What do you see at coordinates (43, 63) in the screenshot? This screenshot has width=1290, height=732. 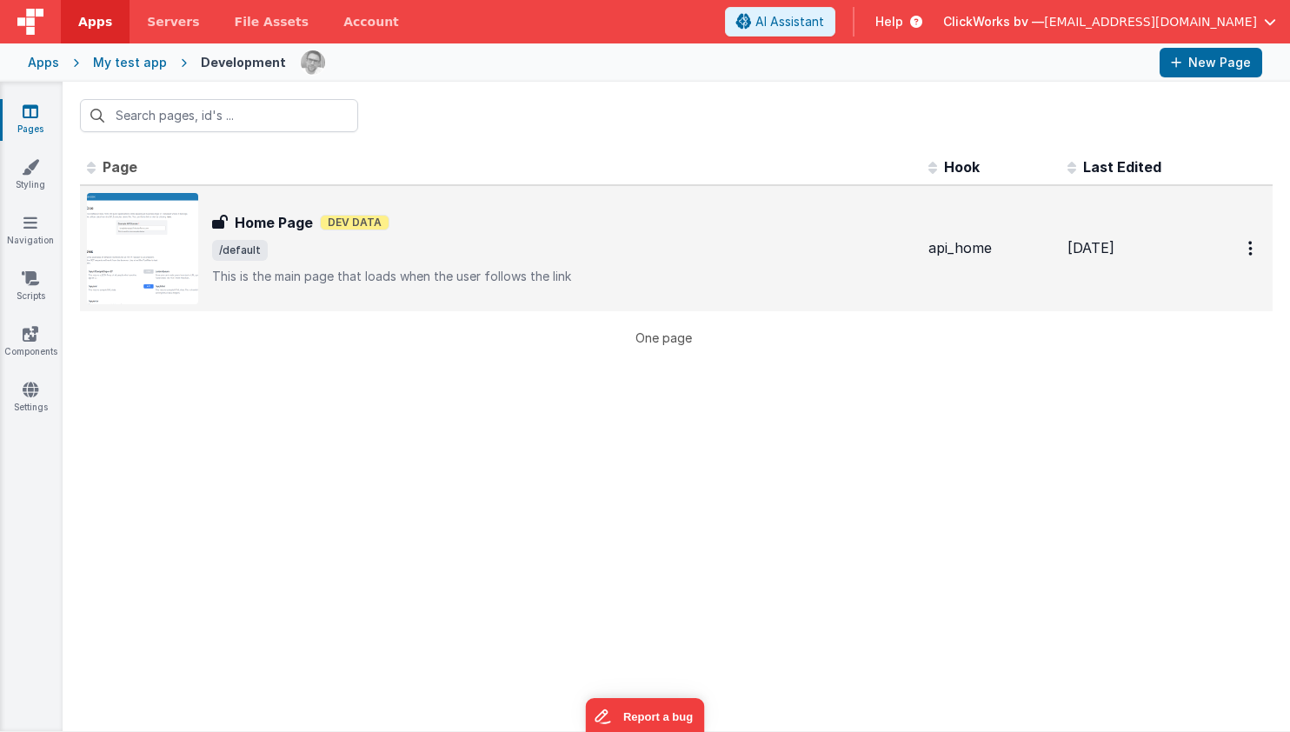 I see `div: Apps` at bounding box center [43, 63].